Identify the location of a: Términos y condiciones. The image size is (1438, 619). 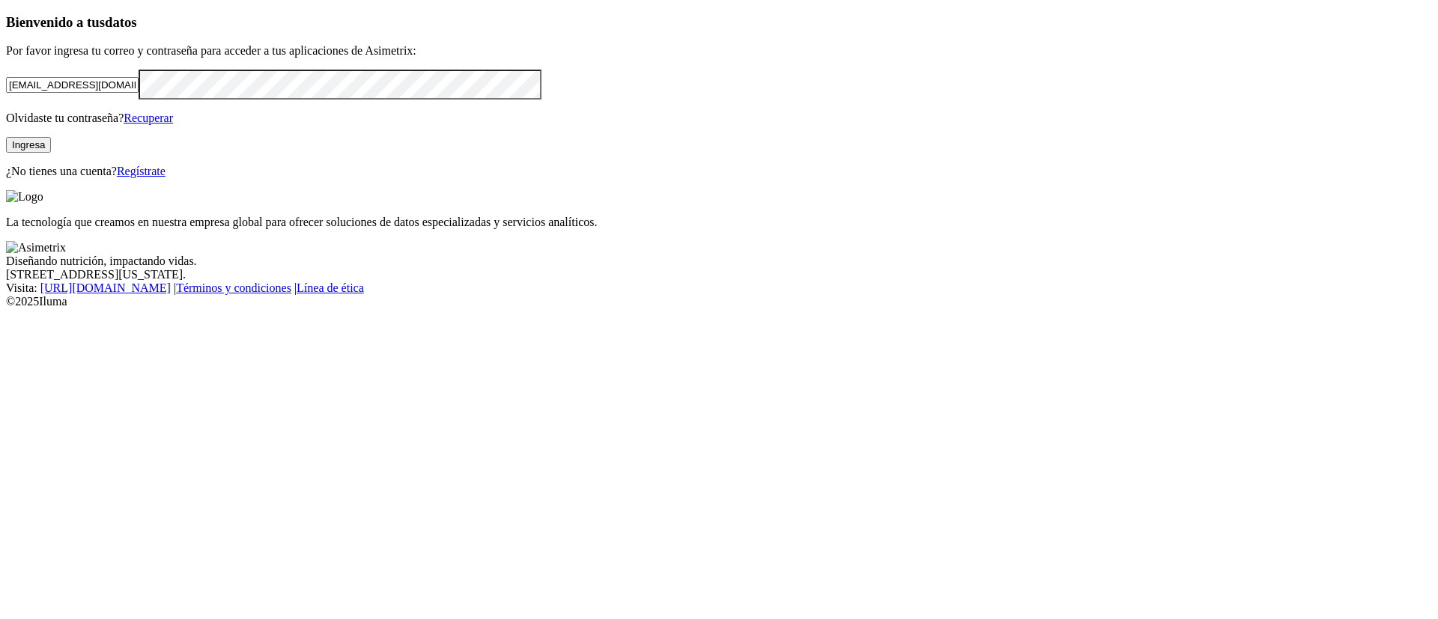
(234, 288).